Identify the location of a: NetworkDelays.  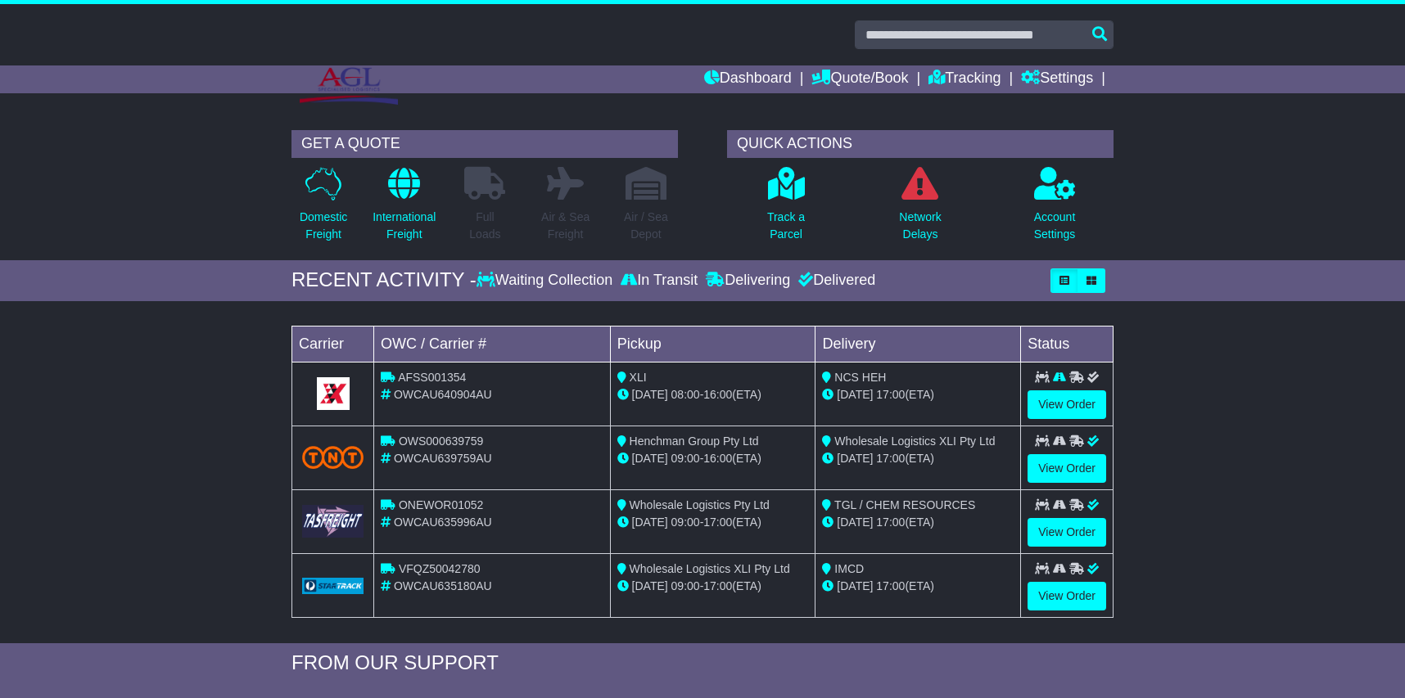
(919, 209).